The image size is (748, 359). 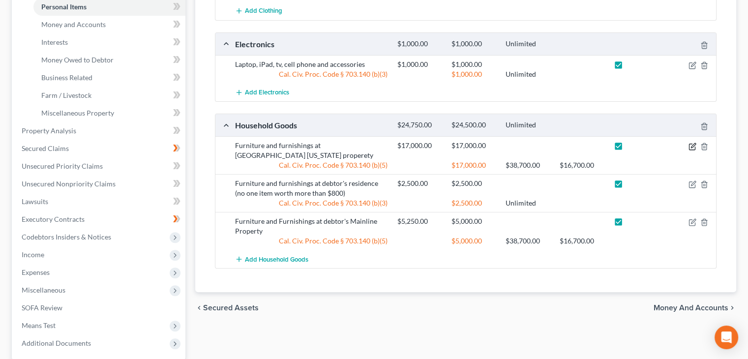 What do you see at coordinates (311, 44) in the screenshot?
I see `div: Electronics` at bounding box center [311, 44].